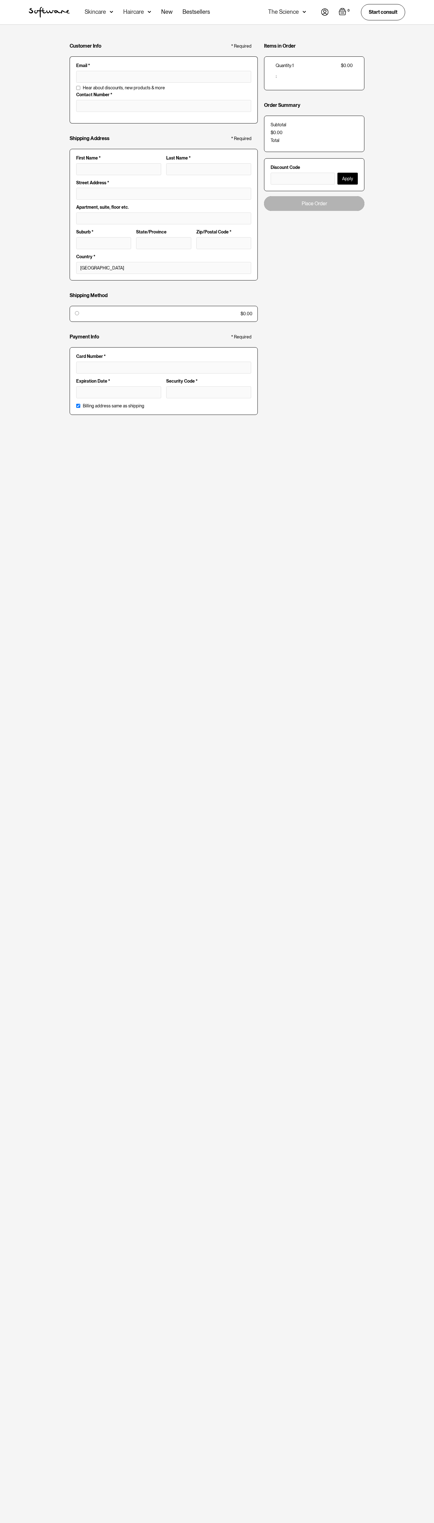  What do you see at coordinates (314, 167) in the screenshot?
I see `label: Discount Code` at bounding box center [314, 167].